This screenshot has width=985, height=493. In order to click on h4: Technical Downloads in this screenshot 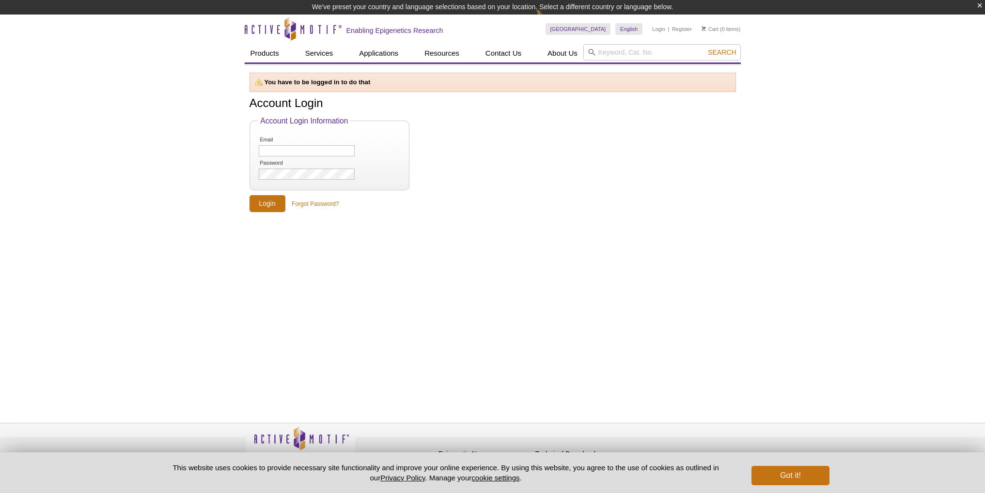, I will do `click(581, 454)`.